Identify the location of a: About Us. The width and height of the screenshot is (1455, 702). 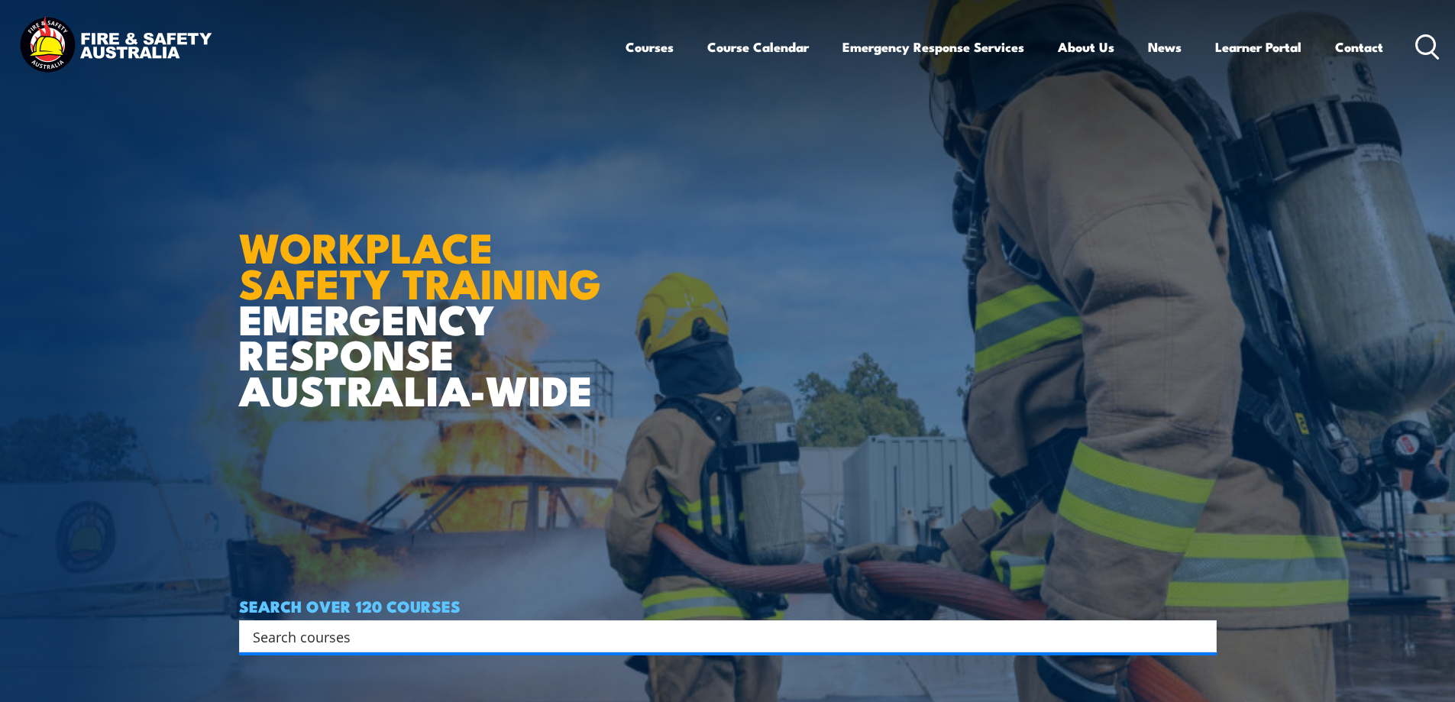
(1086, 47).